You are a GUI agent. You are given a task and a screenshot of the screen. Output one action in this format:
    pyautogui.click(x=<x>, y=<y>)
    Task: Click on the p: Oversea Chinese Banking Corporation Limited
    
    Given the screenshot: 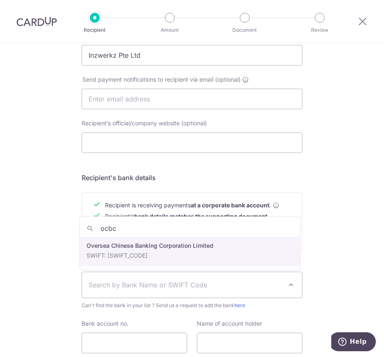 What is the action you would take?
    pyautogui.click(x=190, y=246)
    